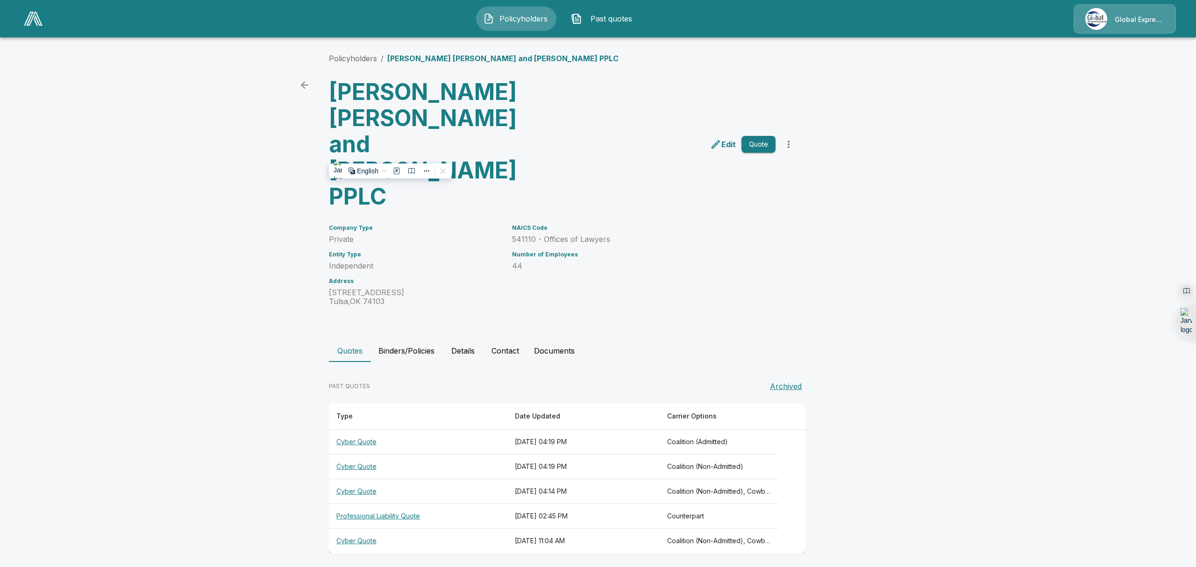 The height and width of the screenshot is (567, 1196). I want to click on img: AA Logo, so click(33, 19).